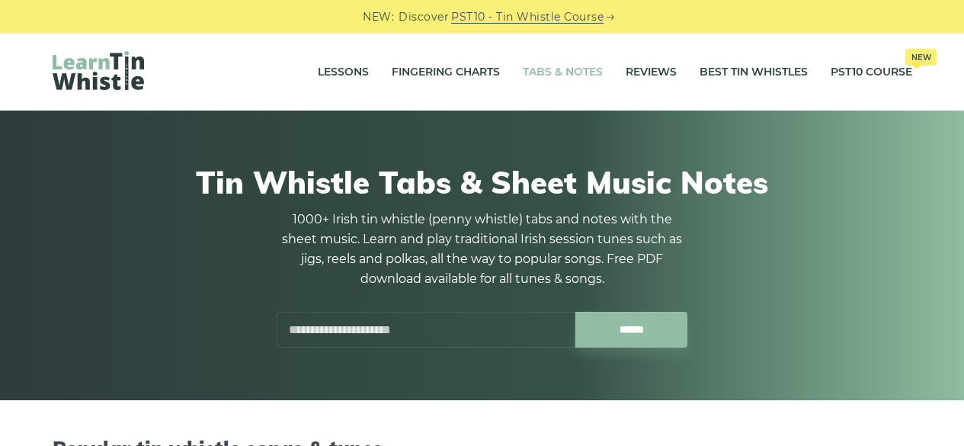  Describe the element at coordinates (98, 70) in the screenshot. I see `img: LearnTinWhistle.com` at that location.